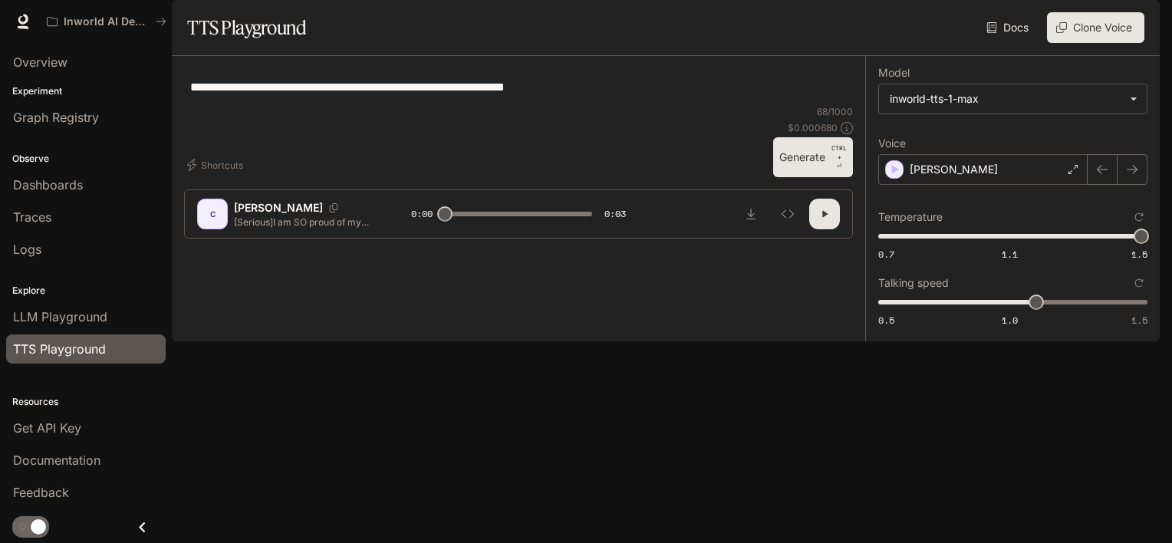 The height and width of the screenshot is (543, 1172). I want to click on span: 0.7, so click(886, 254).